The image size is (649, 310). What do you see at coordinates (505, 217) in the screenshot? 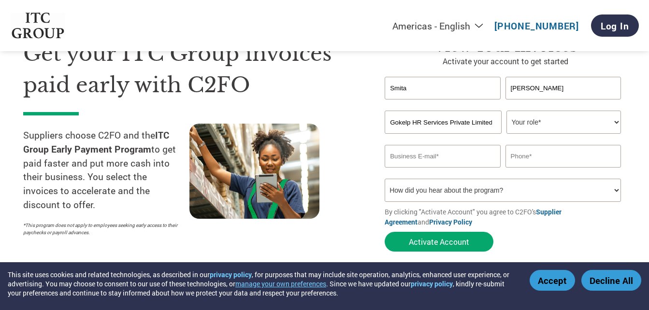
I see `p: By clicking "Activate Account" you agree to C2FO's and` at bounding box center [505, 217].